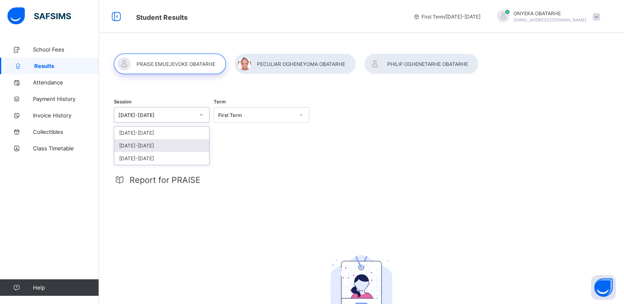 The height and width of the screenshot is (304, 624). Describe the element at coordinates (219, 102) in the screenshot. I see `span: Term` at that location.